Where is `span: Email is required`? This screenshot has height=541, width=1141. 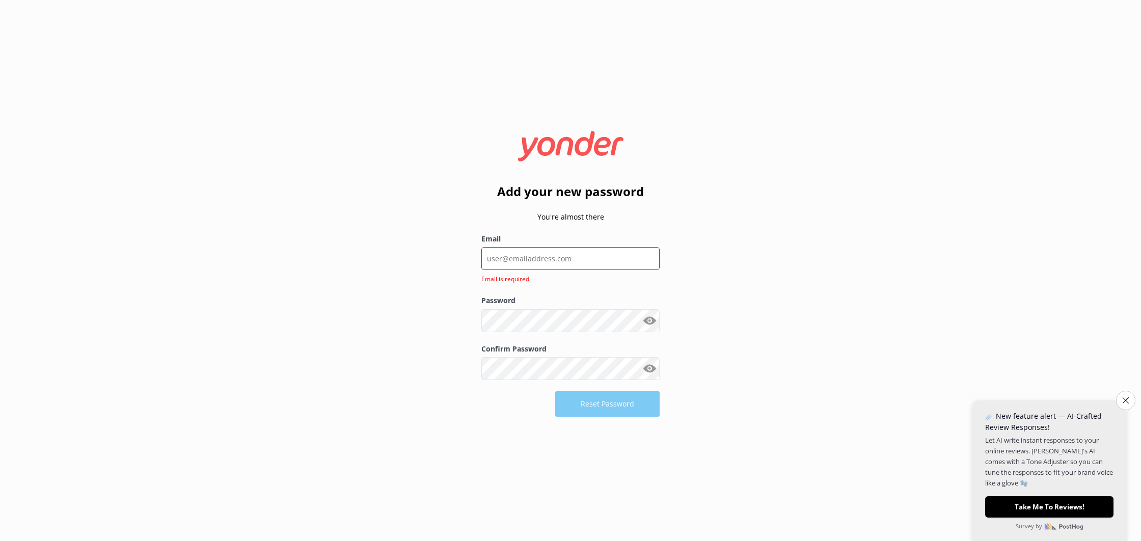
span: Email is required is located at coordinates (567, 279).